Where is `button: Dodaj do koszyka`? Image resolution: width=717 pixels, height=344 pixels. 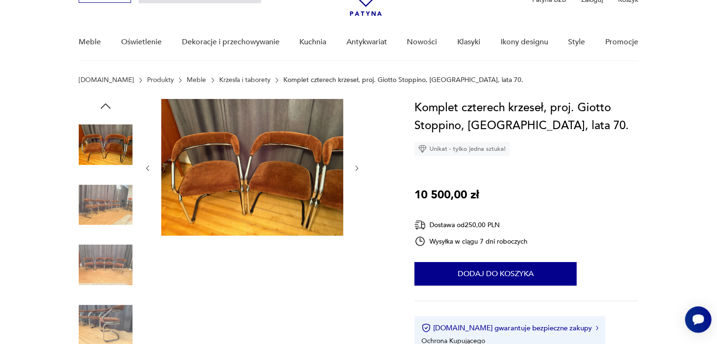 button: Dodaj do koszyka is located at coordinates (495, 274).